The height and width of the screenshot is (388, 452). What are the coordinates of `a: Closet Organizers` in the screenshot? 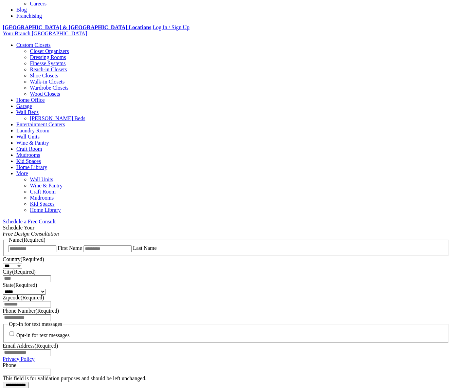 It's located at (49, 51).